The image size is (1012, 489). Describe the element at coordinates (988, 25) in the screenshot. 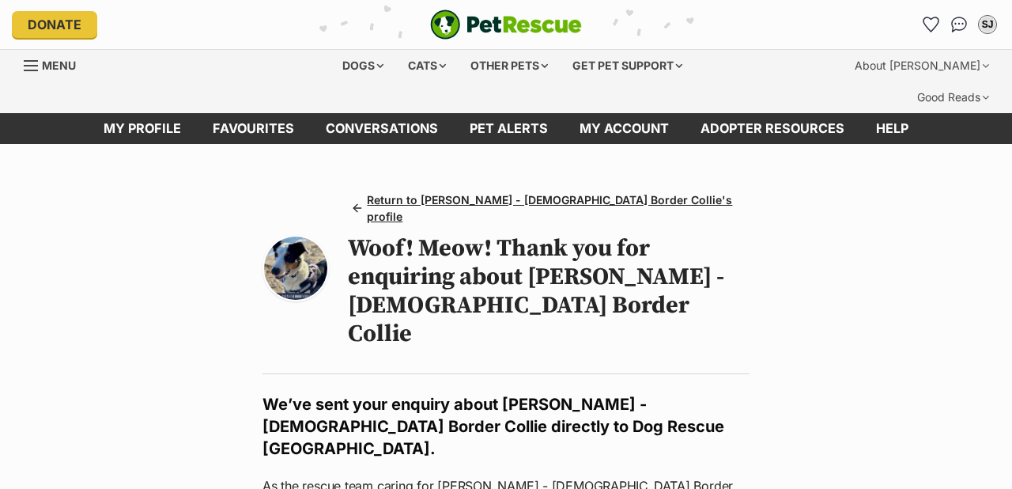

I see `button: My account` at that location.